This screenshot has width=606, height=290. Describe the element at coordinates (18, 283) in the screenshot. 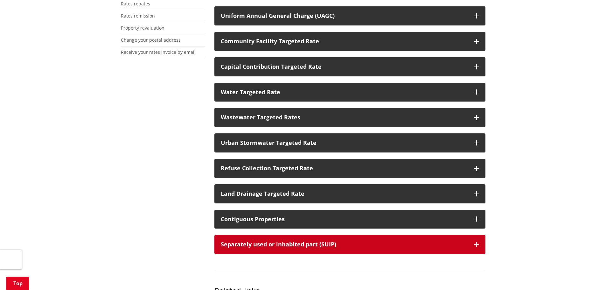

I see `a: Top` at that location.